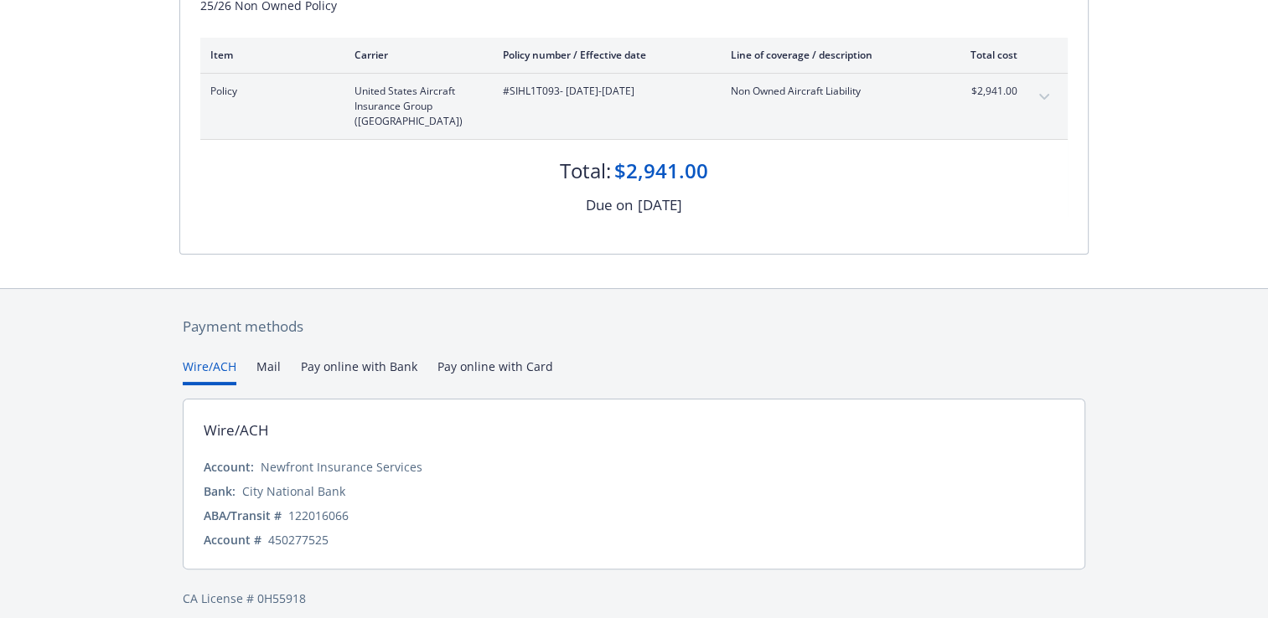  What do you see at coordinates (359, 371) in the screenshot?
I see `button: Pay online with Bank` at bounding box center [359, 371].